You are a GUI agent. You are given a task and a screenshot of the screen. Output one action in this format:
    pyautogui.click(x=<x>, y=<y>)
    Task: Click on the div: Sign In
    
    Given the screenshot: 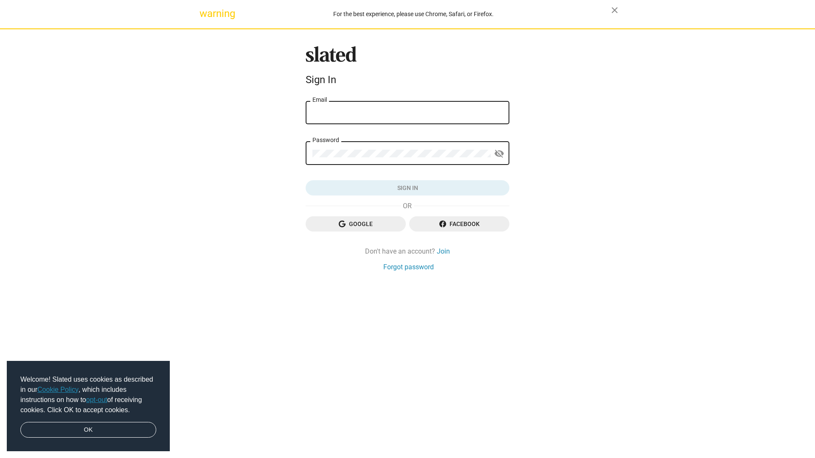 What is the action you would take?
    pyautogui.click(x=407, y=80)
    